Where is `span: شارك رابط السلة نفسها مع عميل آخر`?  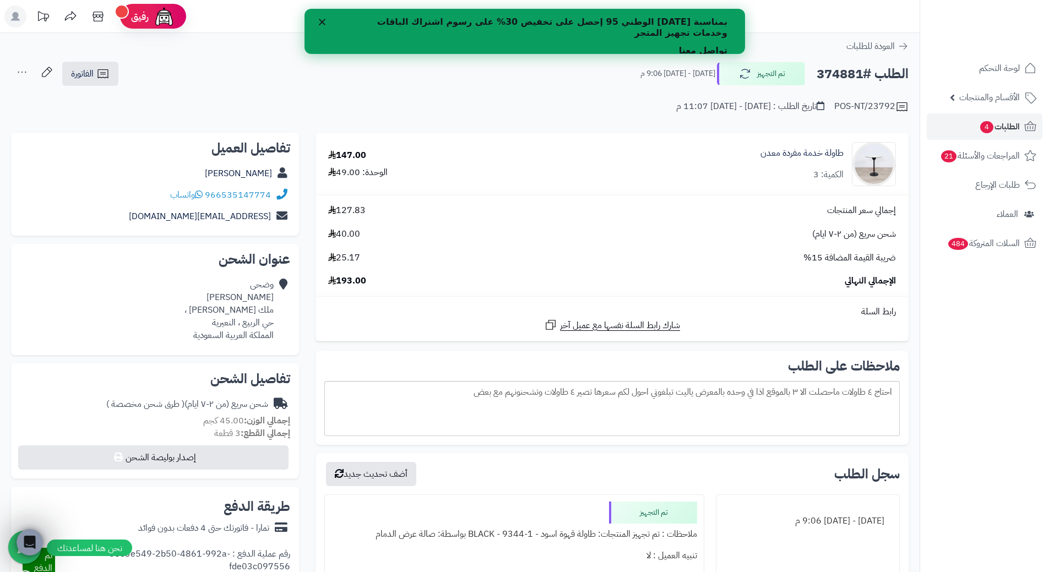
span: شارك رابط السلة نفسها مع عميل آخر is located at coordinates (620, 325).